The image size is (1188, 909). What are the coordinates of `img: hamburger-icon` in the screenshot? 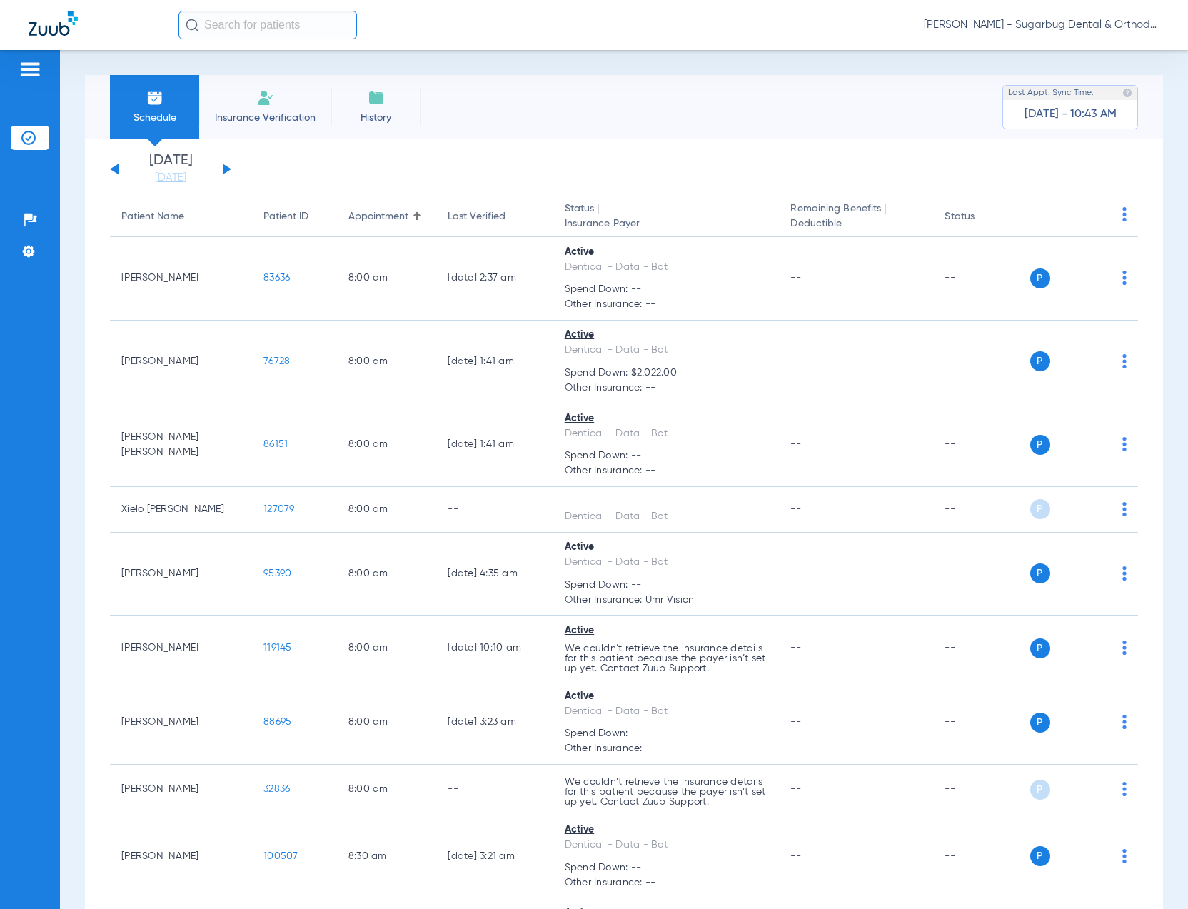 It's located at (30, 69).